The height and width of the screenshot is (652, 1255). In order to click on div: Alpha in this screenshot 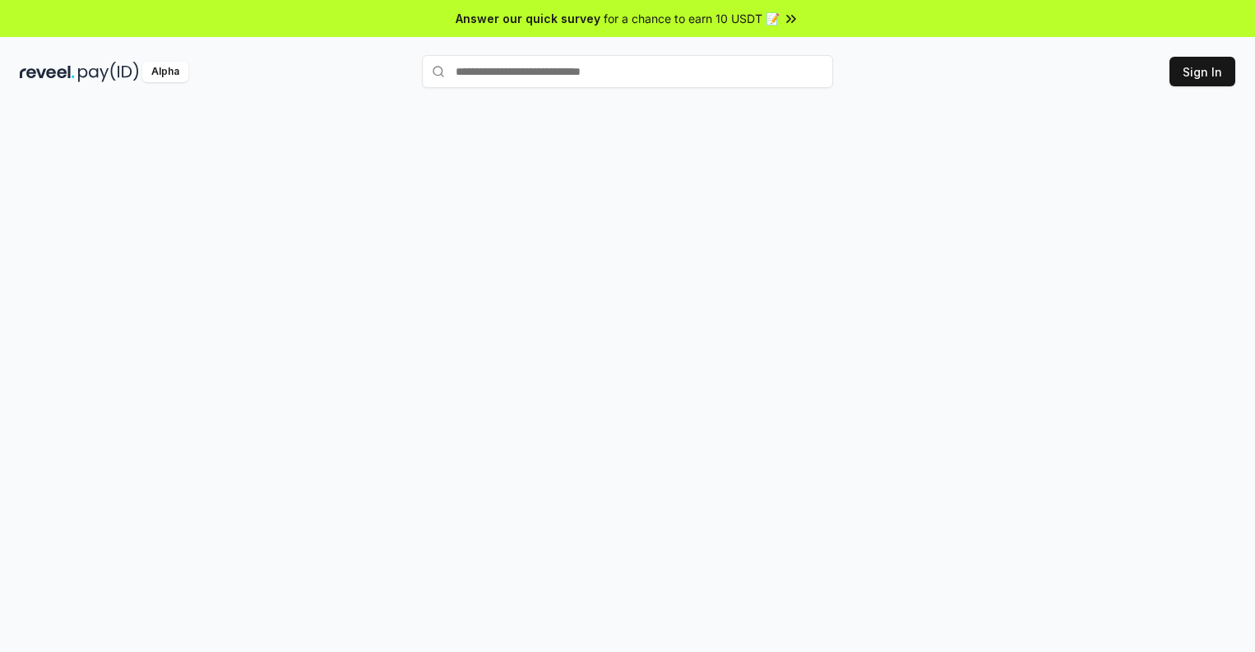, I will do `click(165, 72)`.